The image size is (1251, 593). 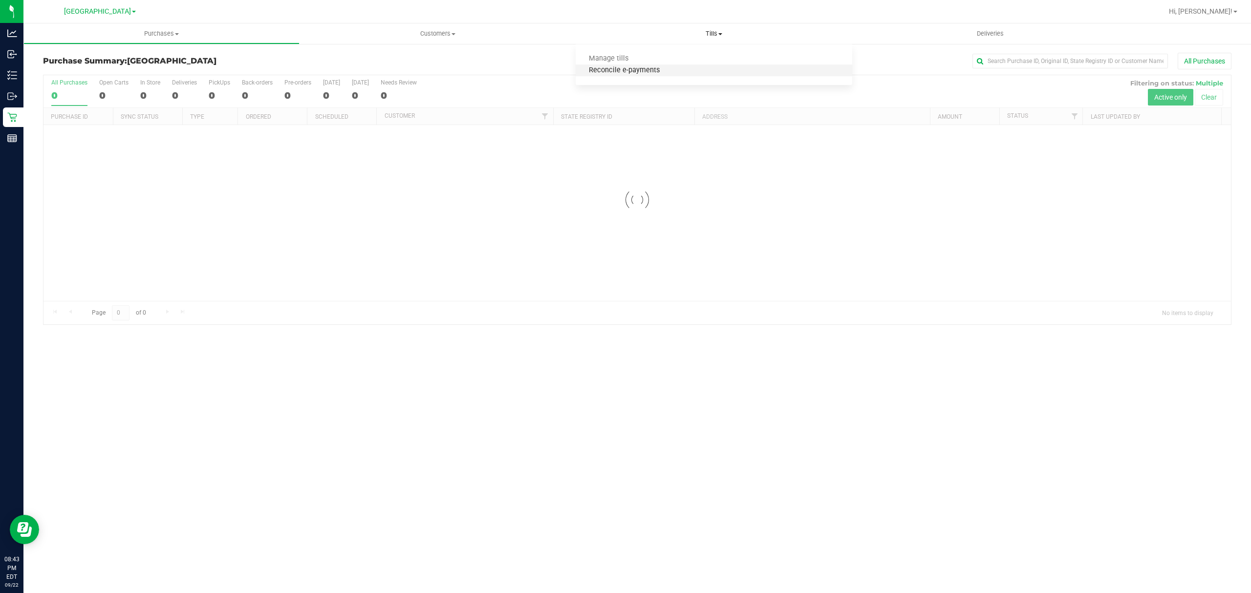 What do you see at coordinates (241, 61) in the screenshot?
I see `h3: Purchase Summary:` at bounding box center [241, 61].